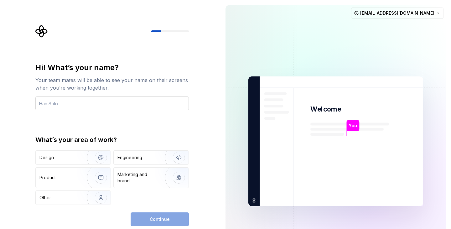  Describe the element at coordinates (112, 103) in the screenshot. I see `input: Han Solo` at that location.